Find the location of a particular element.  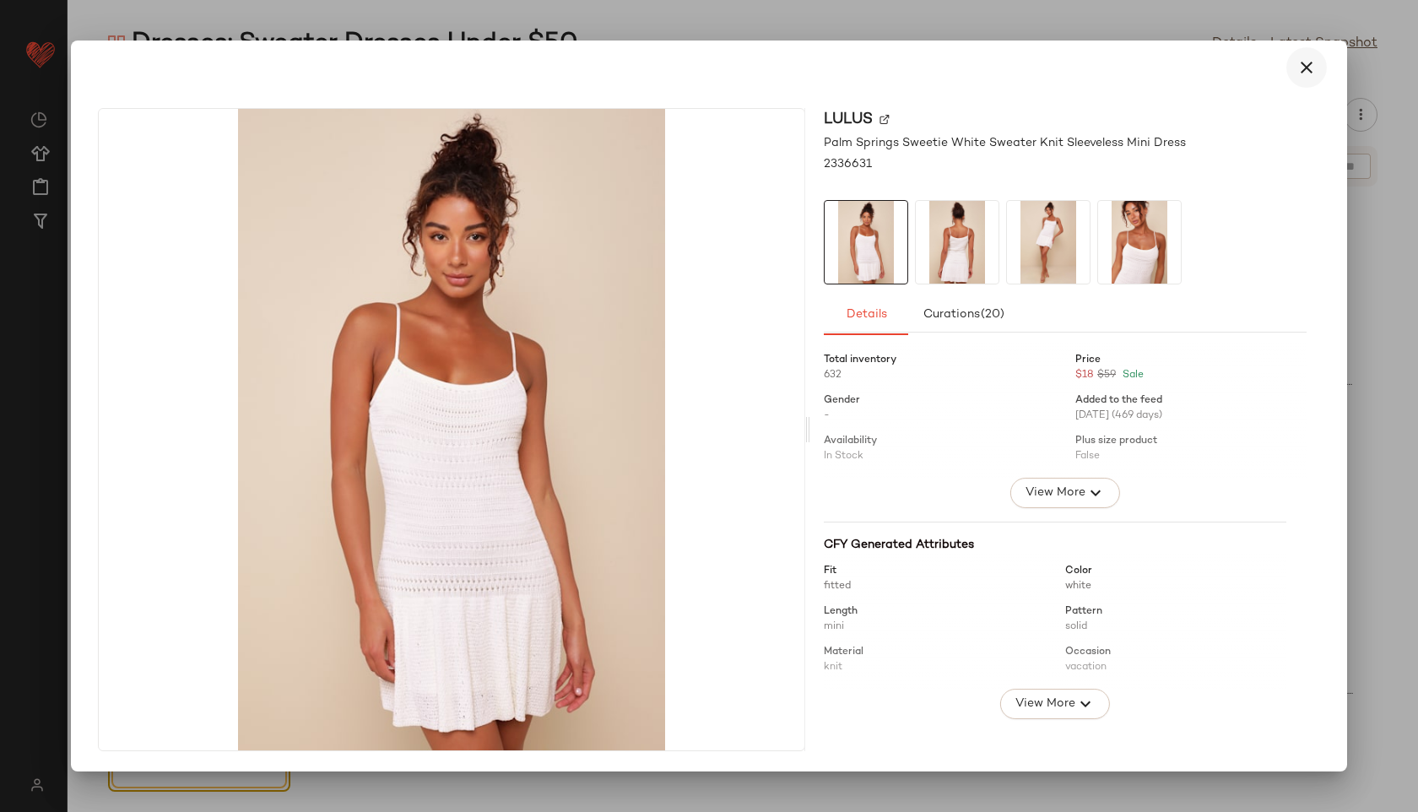

span: Palm Springs Sweetie White Sweater Knit Sleeveless Mini Dress is located at coordinates (1004, 143).